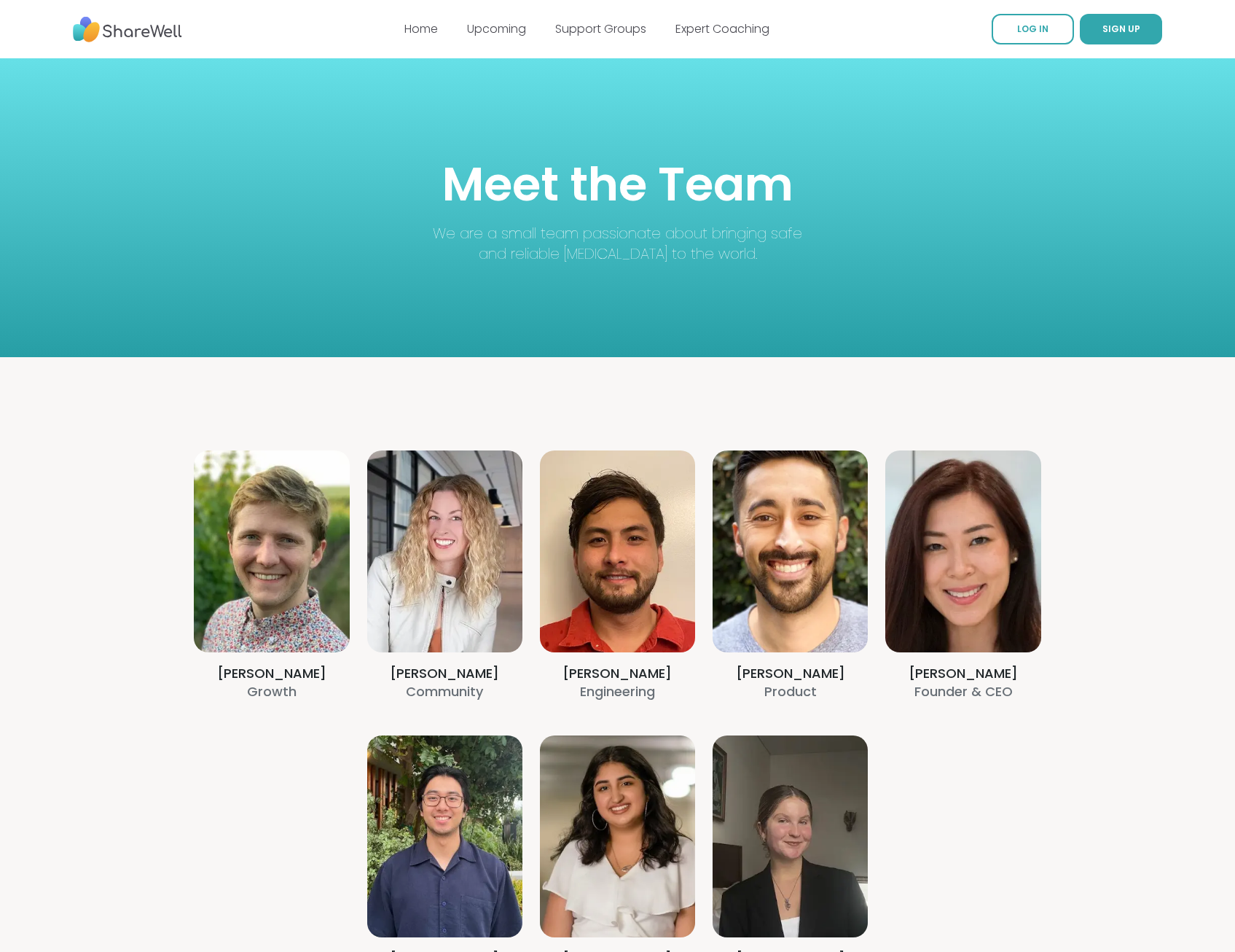 Image resolution: width=1235 pixels, height=952 pixels. Describe the element at coordinates (723, 28) in the screenshot. I see `a: Expert Coaching` at that location.